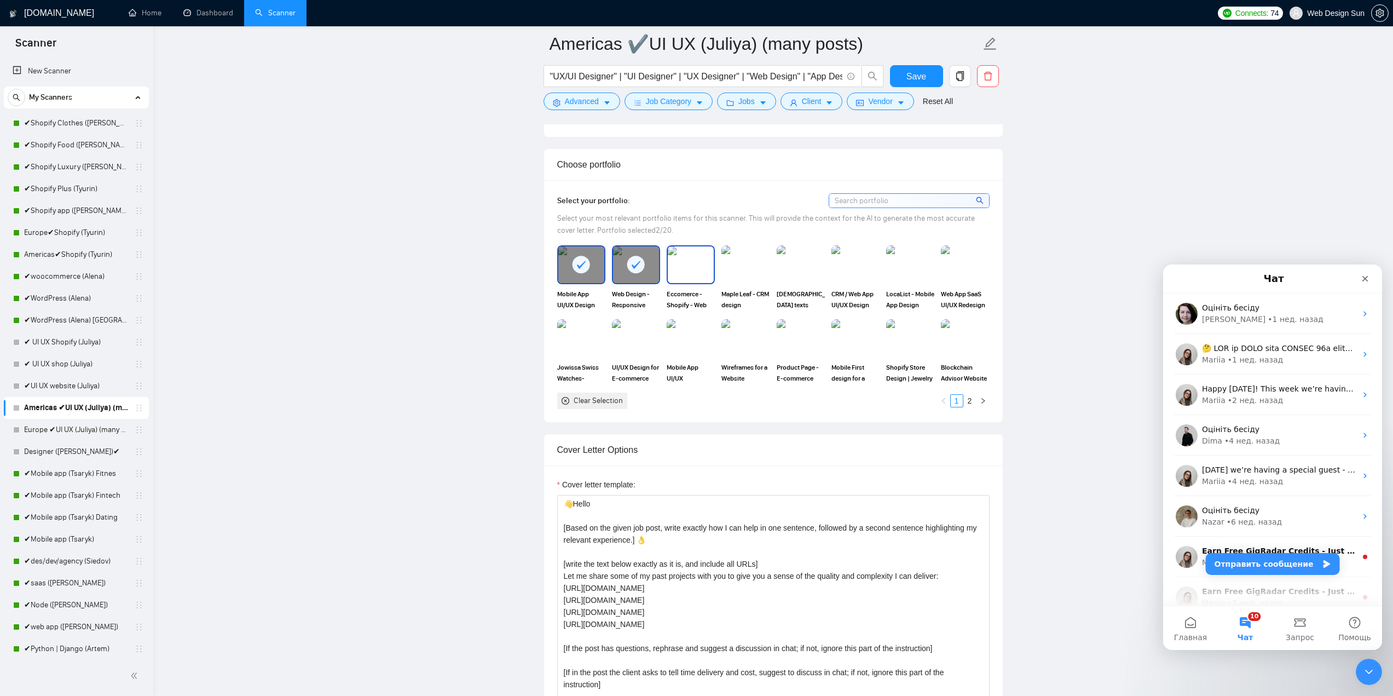 Image resolution: width=1393 pixels, height=696 pixels. I want to click on span: Client, so click(812, 101).